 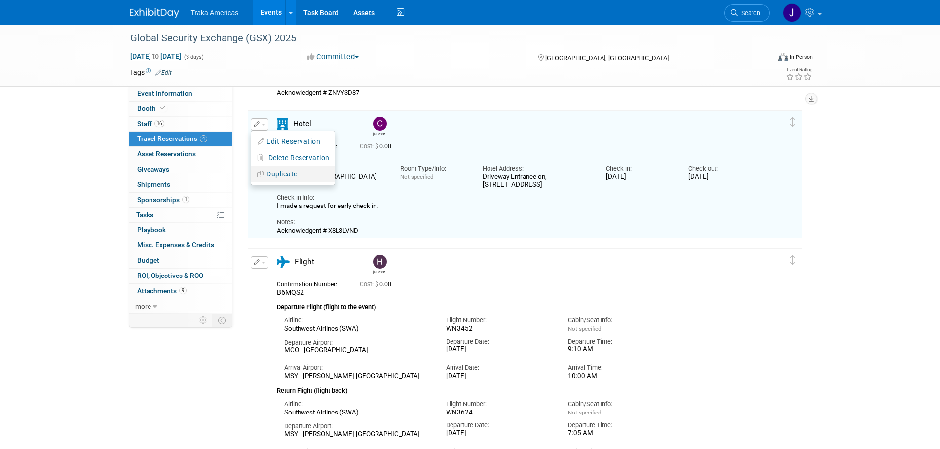 I want to click on div: 10:00 AM, so click(x=621, y=376).